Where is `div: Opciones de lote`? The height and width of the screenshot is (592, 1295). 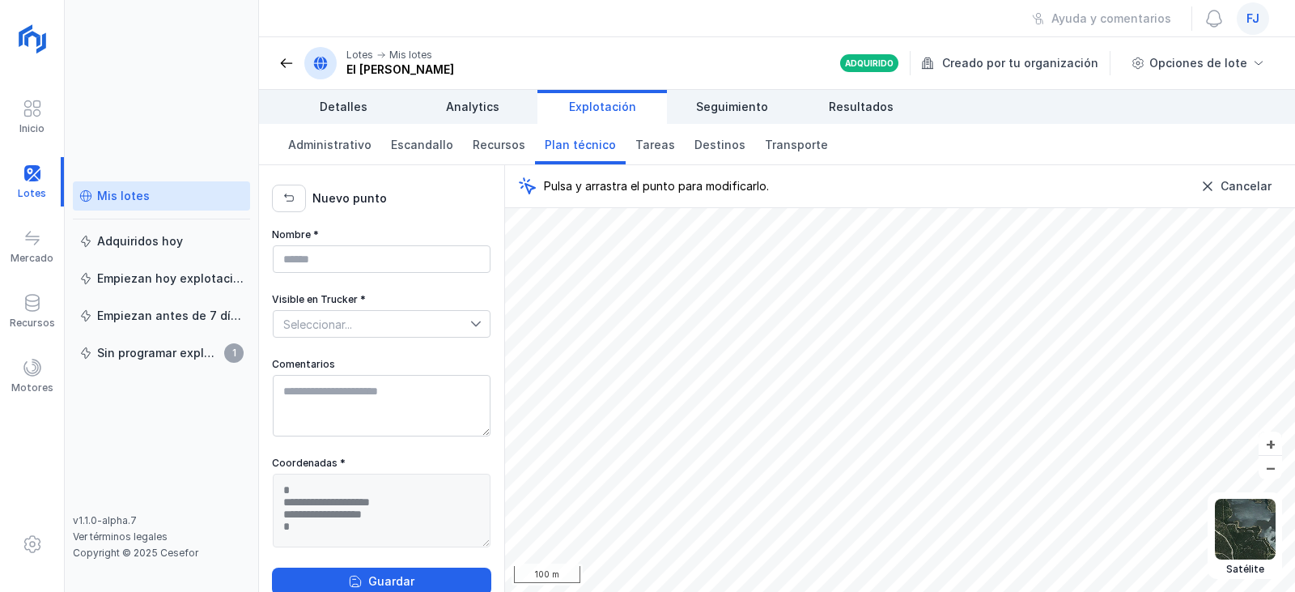
div: Opciones de lote is located at coordinates (1198, 63).